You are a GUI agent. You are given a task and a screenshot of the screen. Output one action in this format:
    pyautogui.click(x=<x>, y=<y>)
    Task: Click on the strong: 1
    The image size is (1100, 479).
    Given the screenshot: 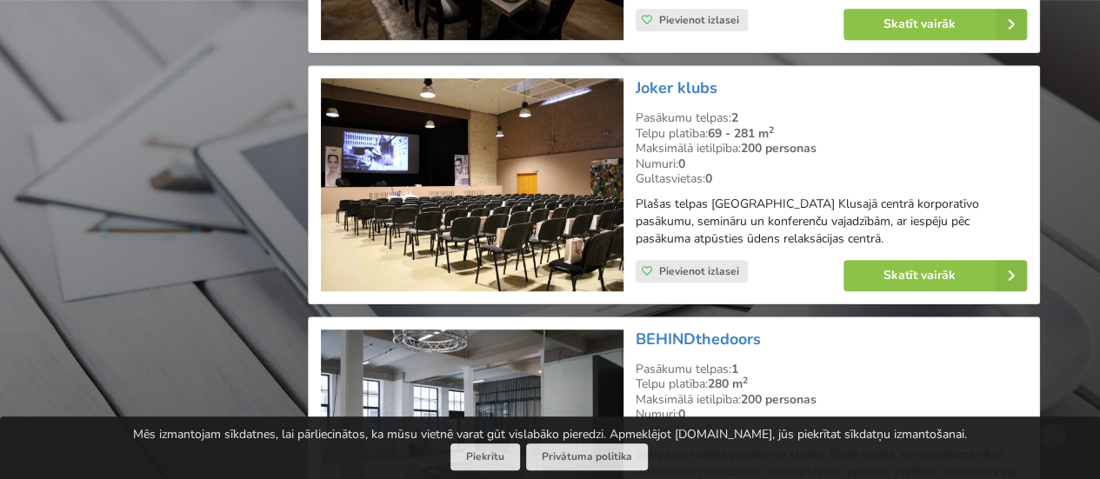 What is the action you would take?
    pyautogui.click(x=735, y=369)
    